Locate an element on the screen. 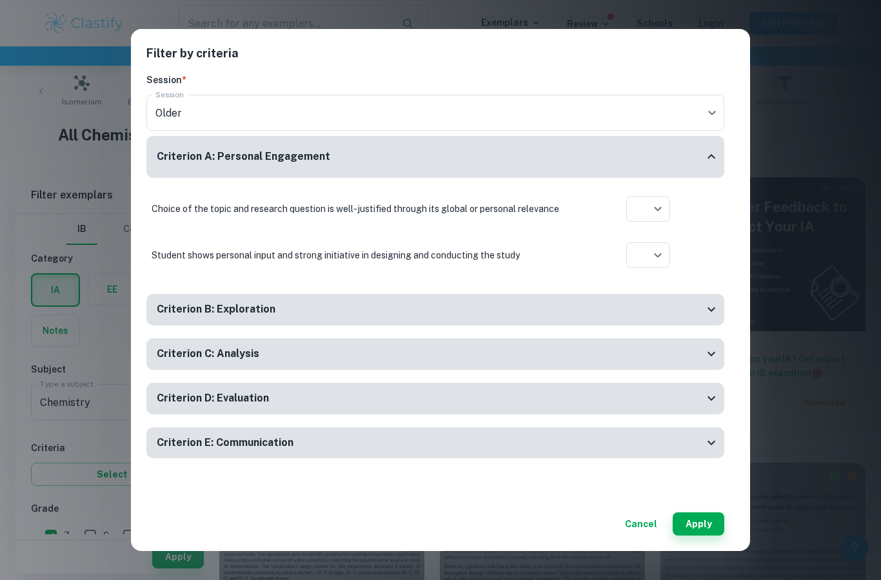 This screenshot has width=881, height=580. button: Apply is located at coordinates (698, 524).